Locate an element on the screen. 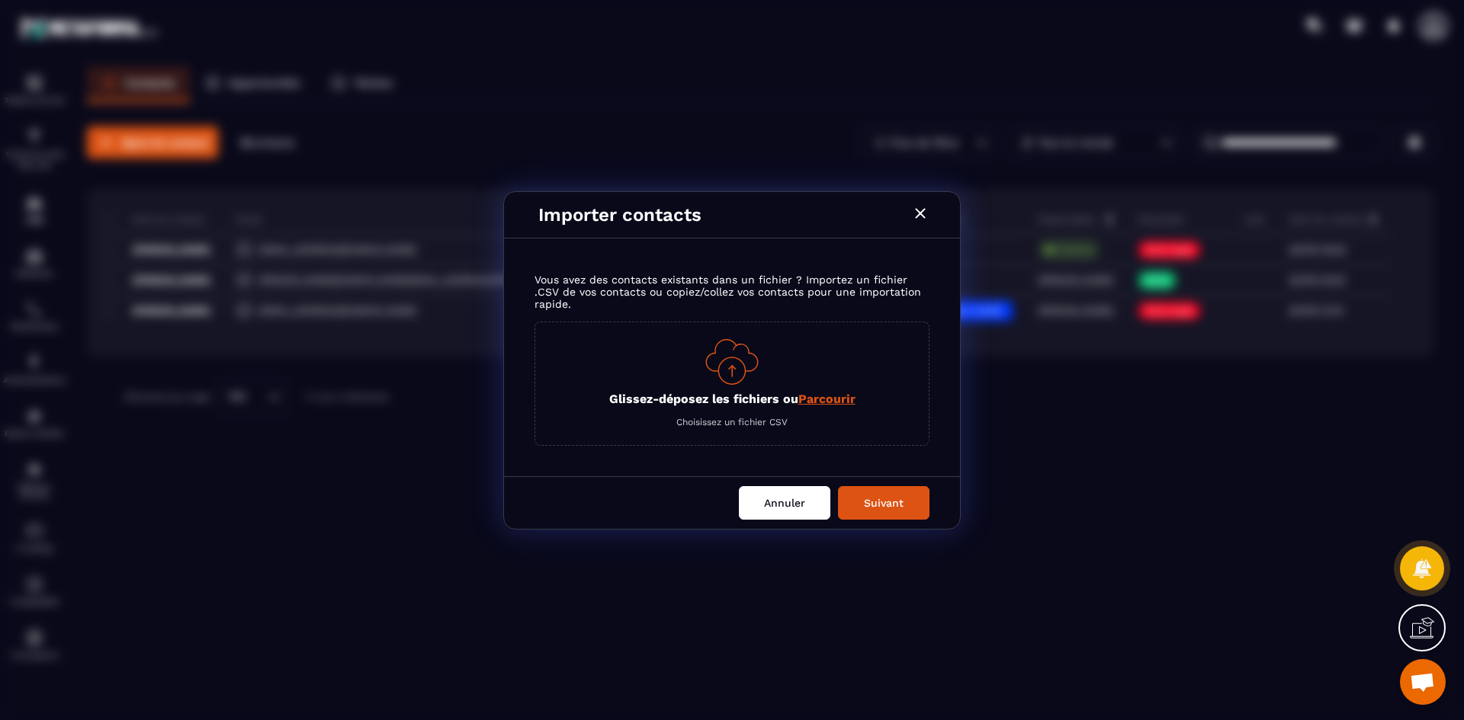  img: Cloud Icon is located at coordinates (732, 362).